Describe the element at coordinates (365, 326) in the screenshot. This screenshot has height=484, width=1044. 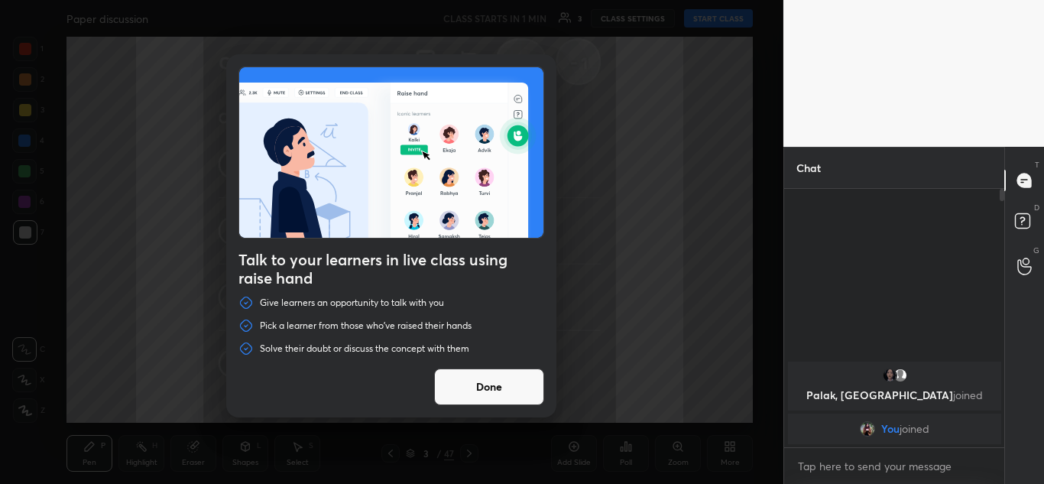
I see `p: Pick a learner from those who've raised their hands` at that location.